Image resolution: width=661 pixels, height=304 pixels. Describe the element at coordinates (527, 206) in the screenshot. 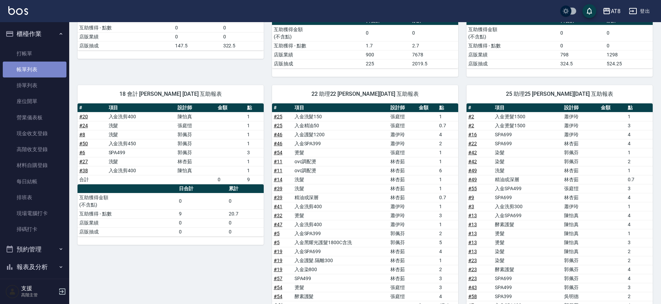

I see `td: 入金洗剪300` at that location.